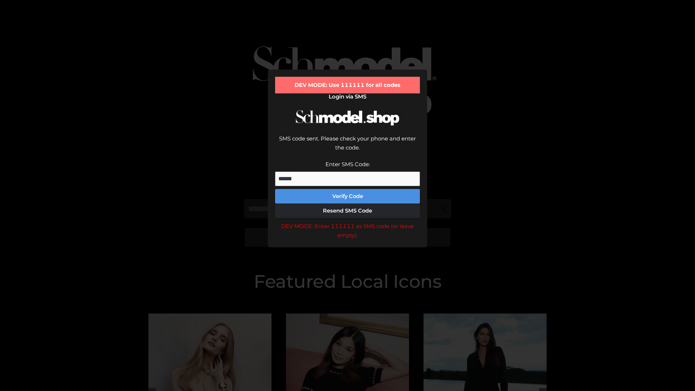 The height and width of the screenshot is (391, 695). I want to click on button: Verify Code, so click(348, 196).